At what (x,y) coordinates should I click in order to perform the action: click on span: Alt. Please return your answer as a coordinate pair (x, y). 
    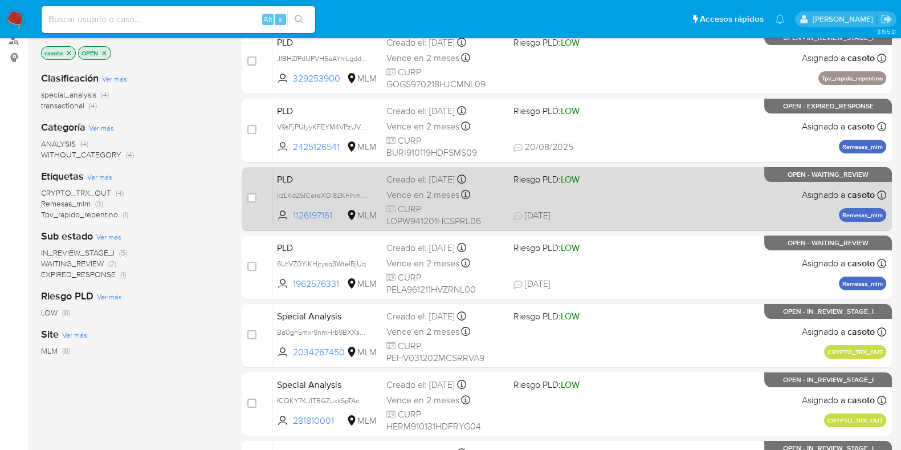
    Looking at the image, I should click on (268, 19).